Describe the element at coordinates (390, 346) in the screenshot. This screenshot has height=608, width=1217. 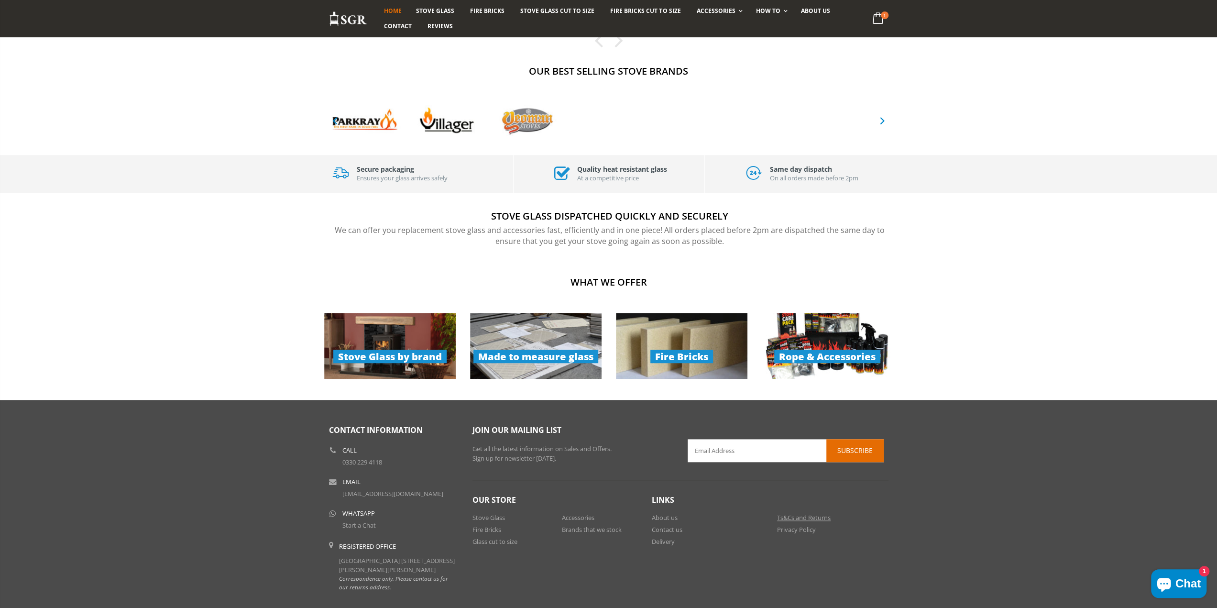
I see `img: stove-glass-products_279x140.jpg` at that location.